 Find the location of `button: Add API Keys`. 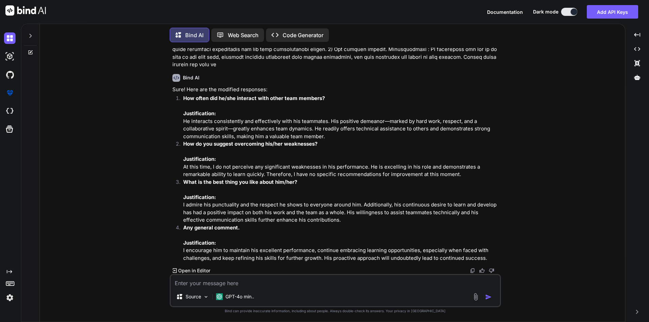

button: Add API Keys is located at coordinates (612, 12).